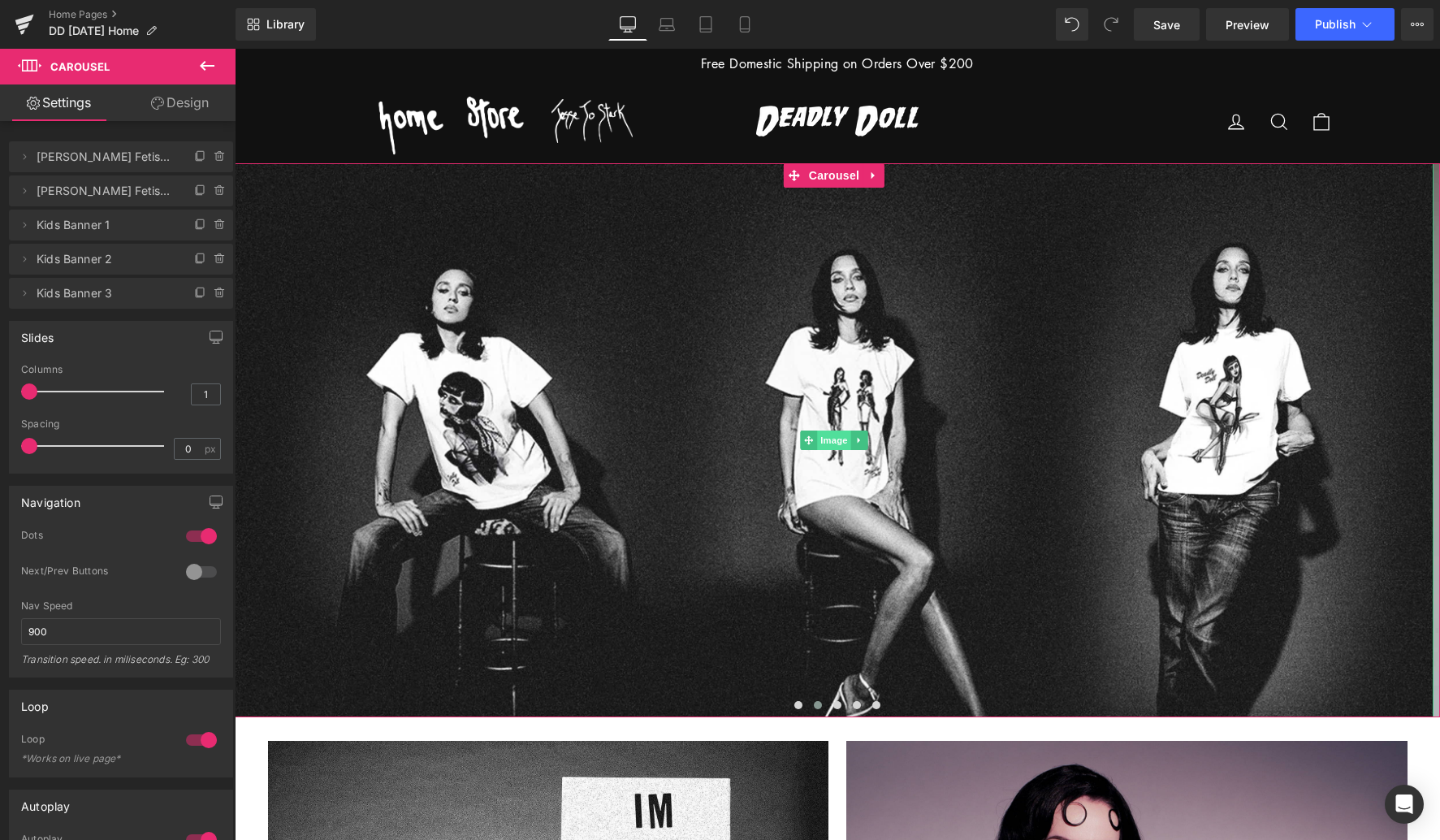  What do you see at coordinates (667, 24) in the screenshot?
I see `a: Laptop` at bounding box center [667, 24].